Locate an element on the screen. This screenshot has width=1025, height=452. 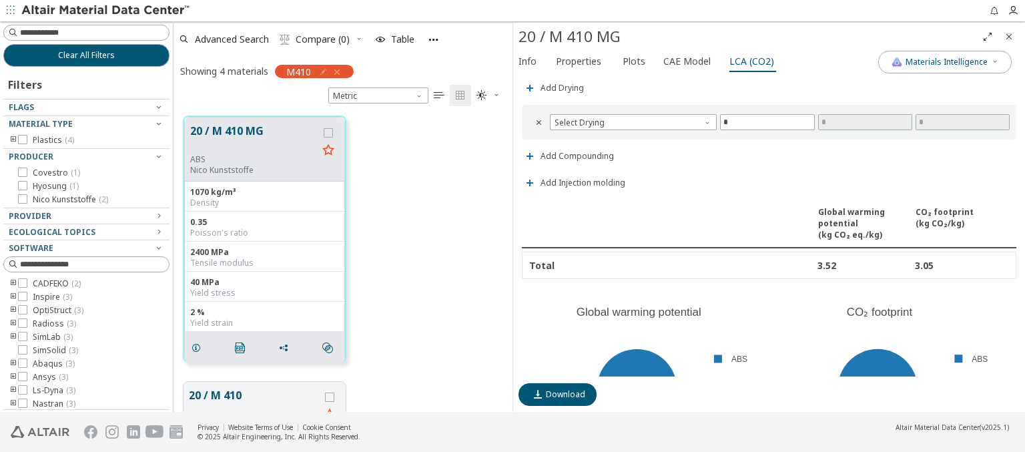
div: 2 % is located at coordinates (264, 312).